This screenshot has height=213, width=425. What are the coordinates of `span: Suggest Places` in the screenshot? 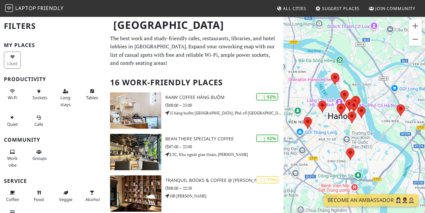 It's located at (341, 8).